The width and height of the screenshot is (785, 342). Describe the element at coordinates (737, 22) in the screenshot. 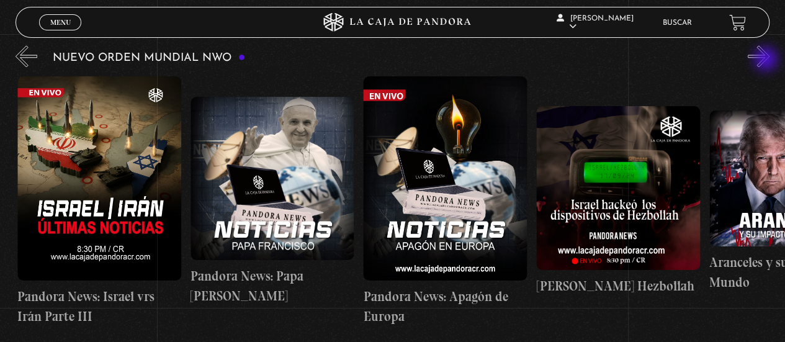

I see `a: View your shopping cart` at that location.